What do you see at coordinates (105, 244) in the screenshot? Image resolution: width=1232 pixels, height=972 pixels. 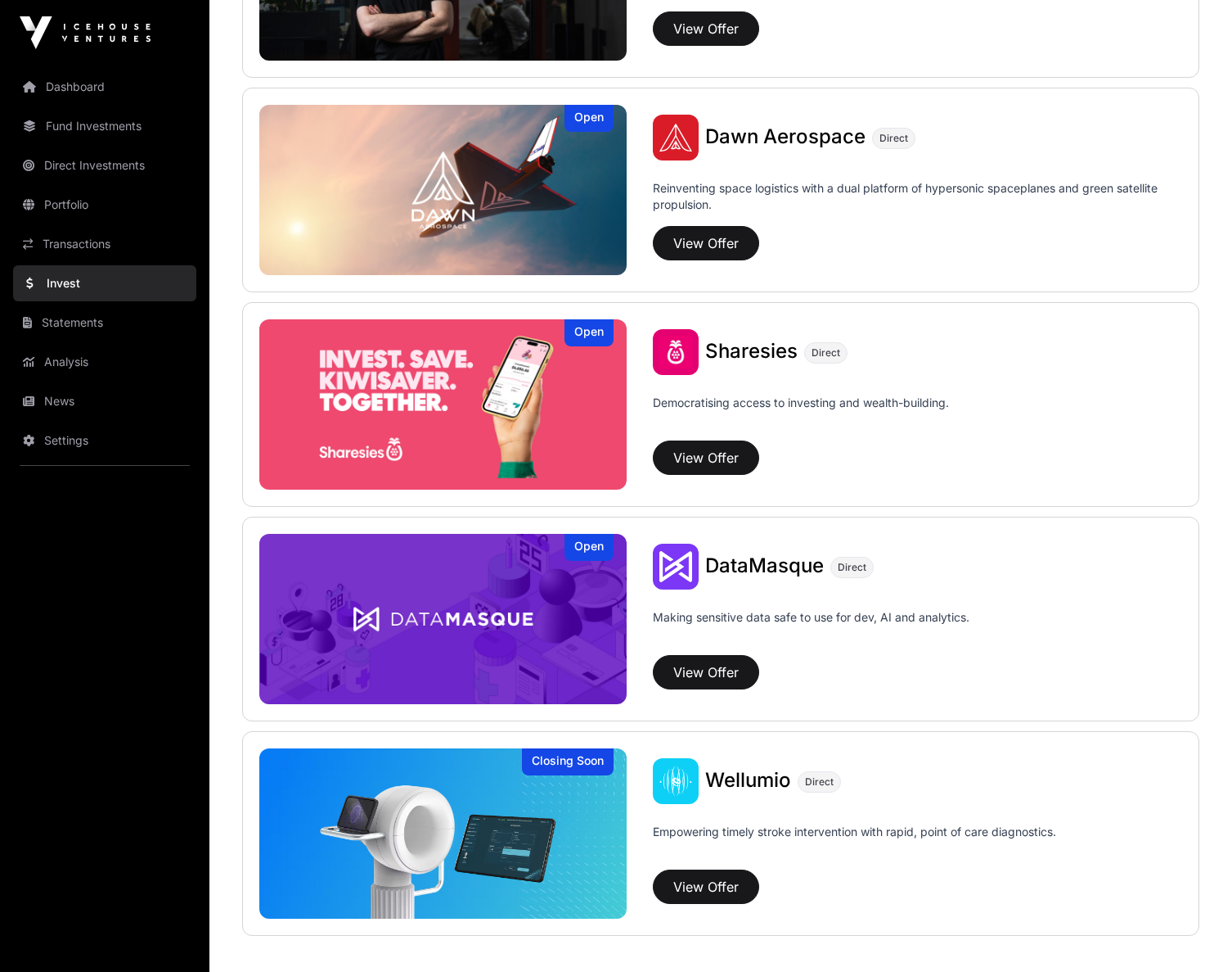 I see `a: Transactions` at bounding box center [105, 244].